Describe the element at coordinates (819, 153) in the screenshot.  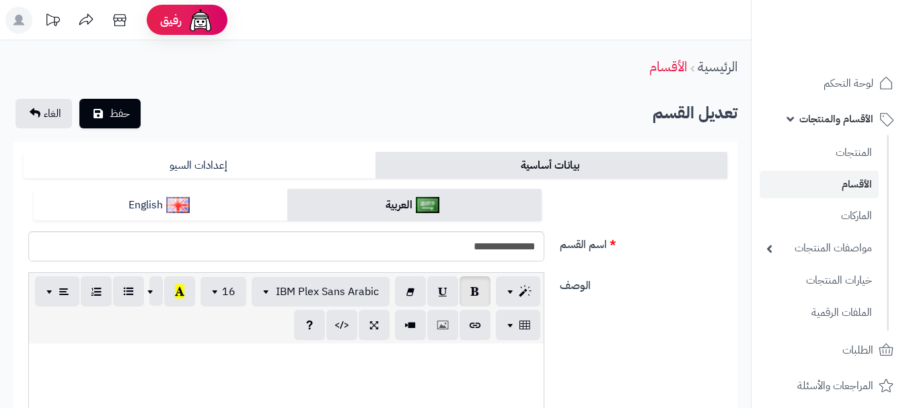
I see `a: المنتجات` at that location.